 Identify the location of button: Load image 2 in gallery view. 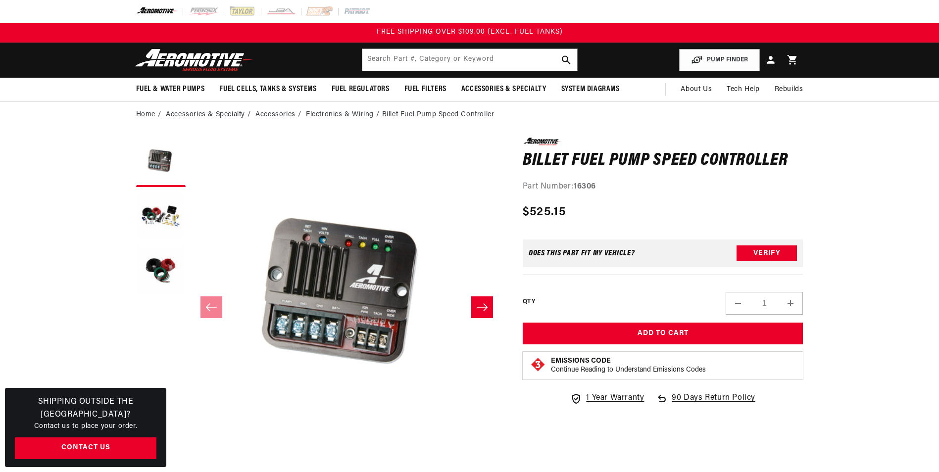
(161, 217).